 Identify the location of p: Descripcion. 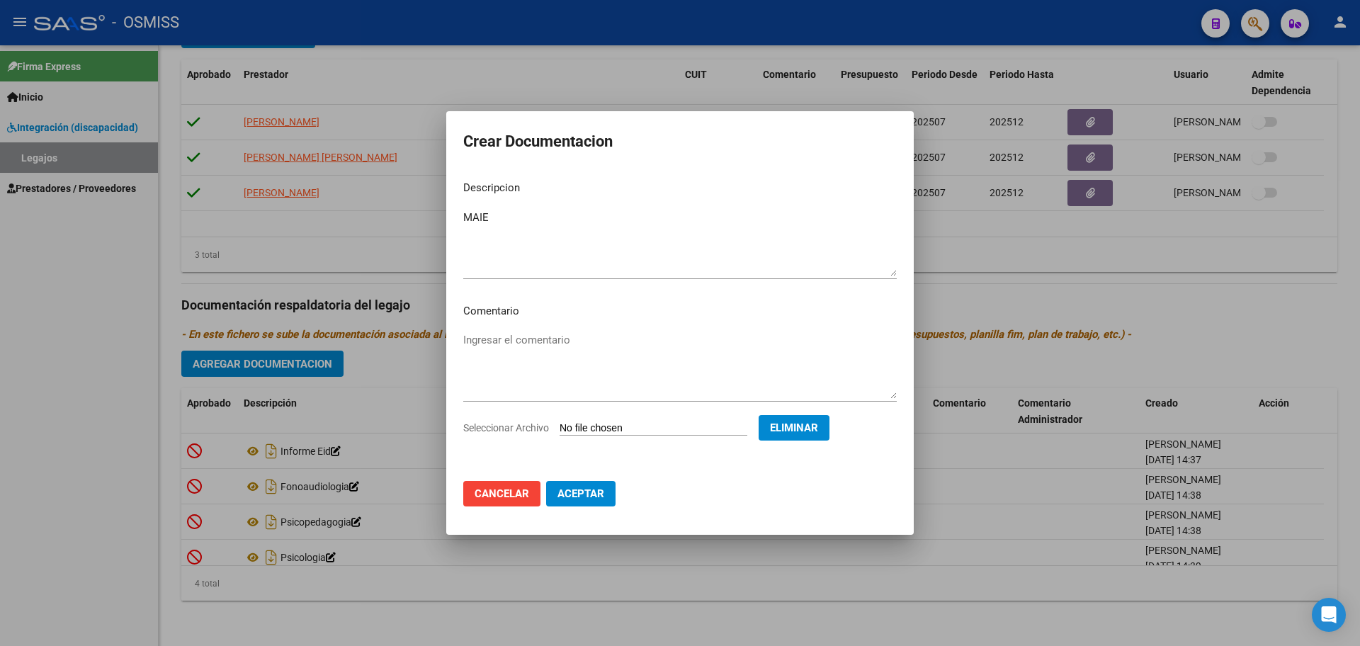
(680, 188).